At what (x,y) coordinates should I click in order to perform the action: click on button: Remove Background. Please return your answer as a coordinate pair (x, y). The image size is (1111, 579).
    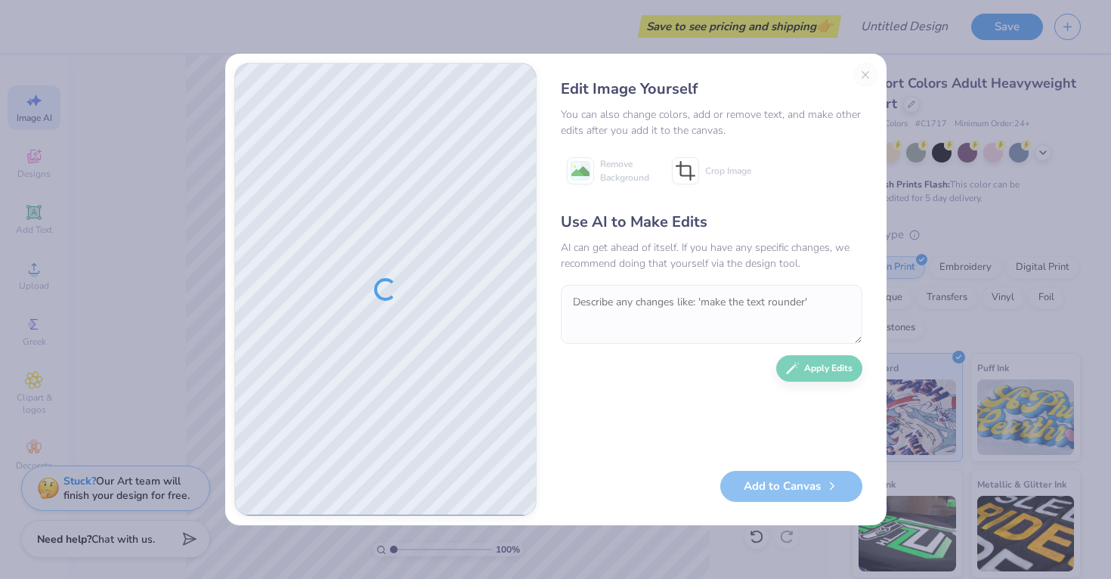
    Looking at the image, I should click on (608, 171).